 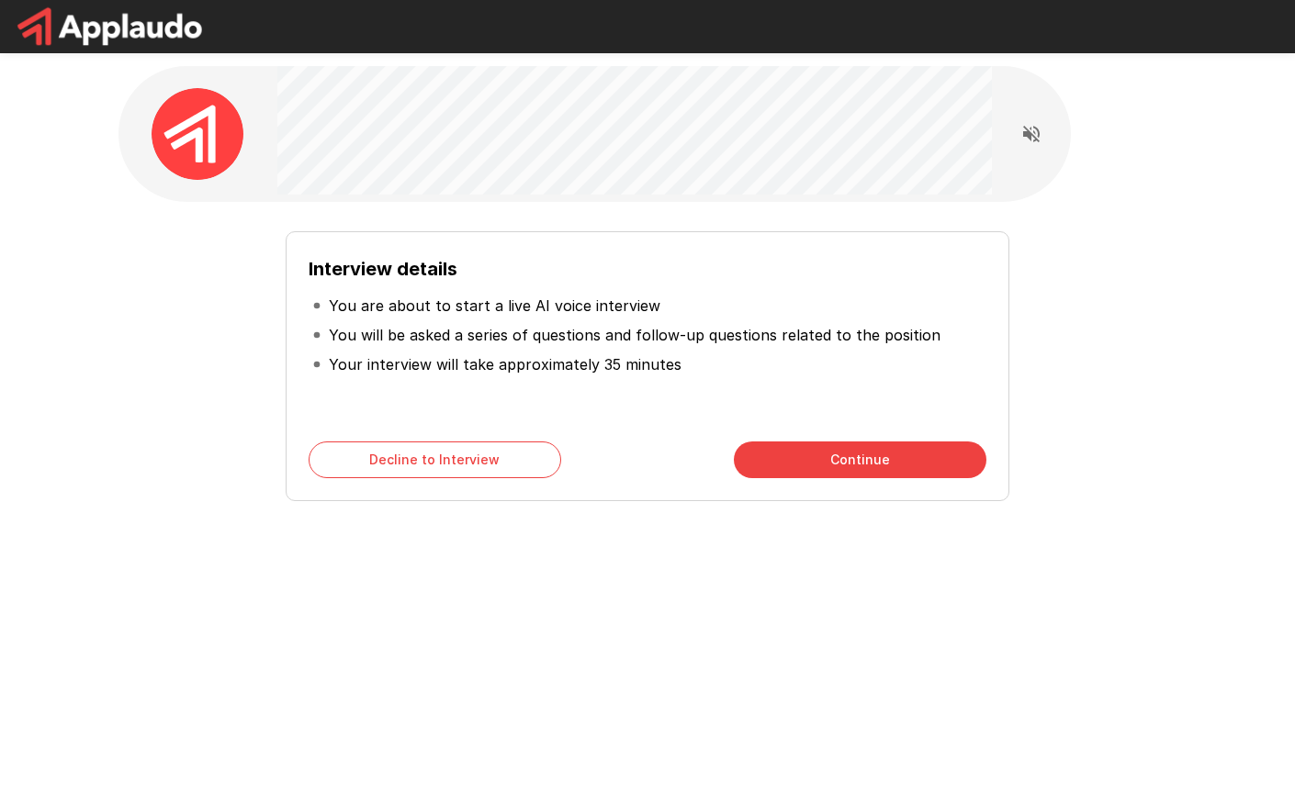 I want to click on img: applaudo_avatar.png, so click(x=197, y=134).